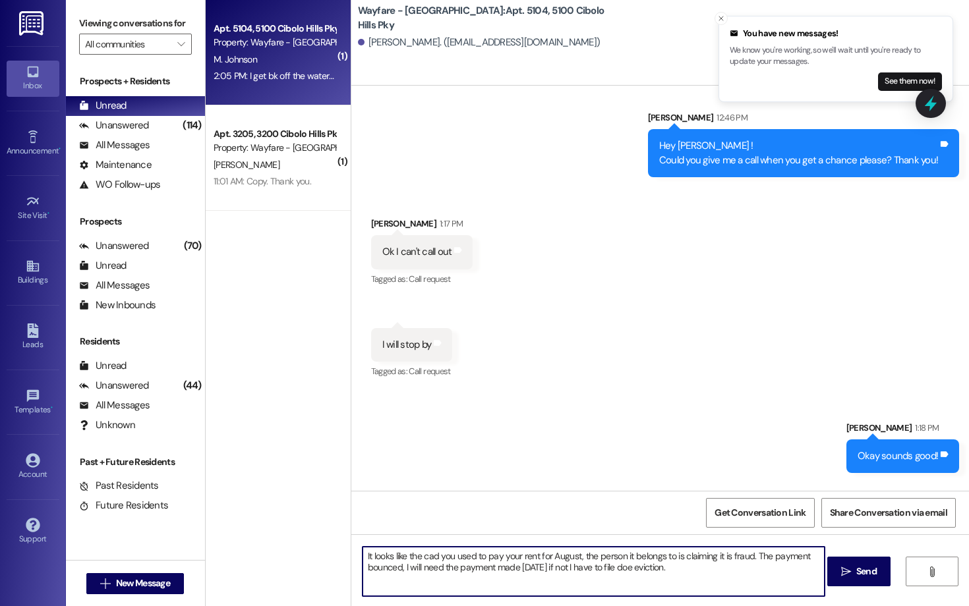 Image resolution: width=969 pixels, height=606 pixels. Describe the element at coordinates (192, 386) in the screenshot. I see `div: (44)` at that location.